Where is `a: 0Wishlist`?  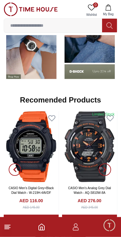
a: 0Wishlist is located at coordinates (91, 10).